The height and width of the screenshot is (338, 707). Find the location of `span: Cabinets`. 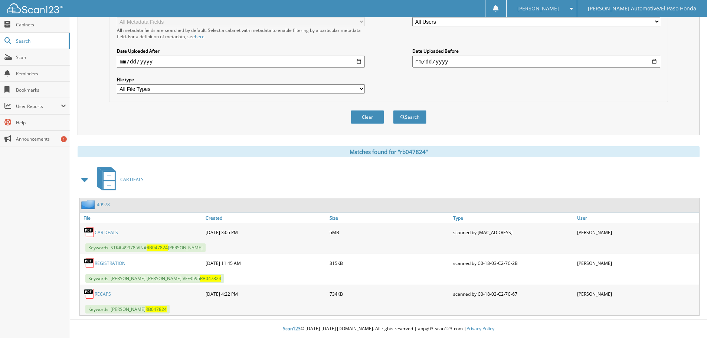

span: Cabinets is located at coordinates (41, 24).